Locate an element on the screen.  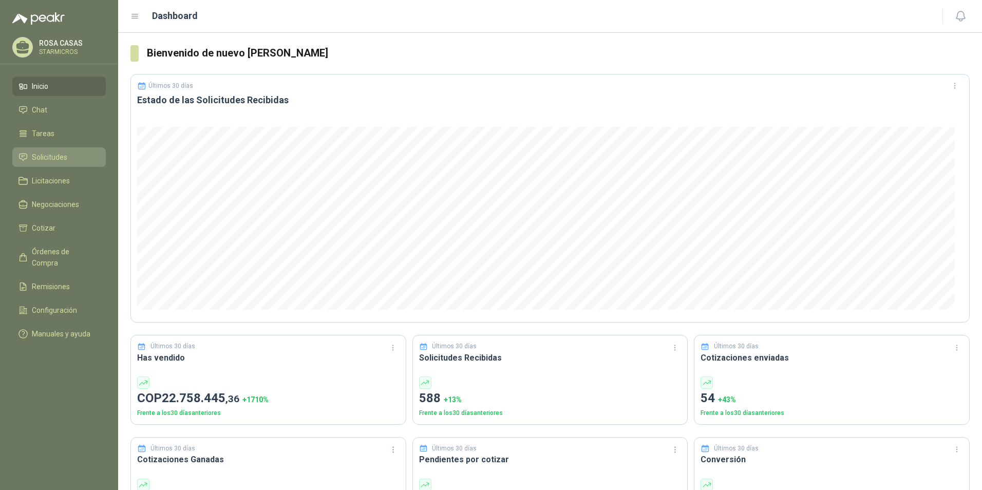
span: + 43 % is located at coordinates (727, 400).